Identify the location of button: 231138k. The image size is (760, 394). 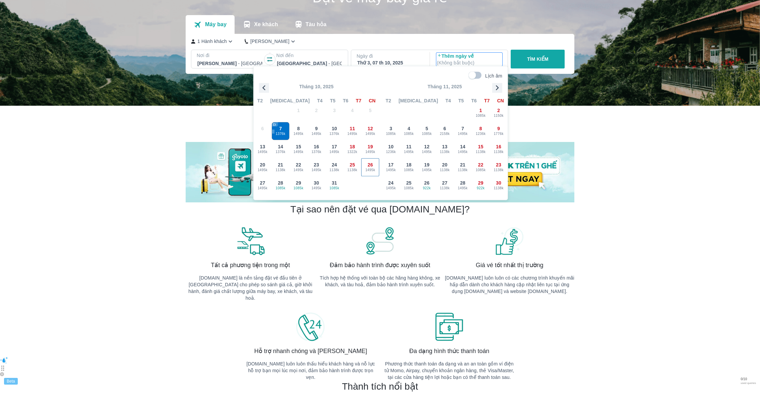
(499, 167).